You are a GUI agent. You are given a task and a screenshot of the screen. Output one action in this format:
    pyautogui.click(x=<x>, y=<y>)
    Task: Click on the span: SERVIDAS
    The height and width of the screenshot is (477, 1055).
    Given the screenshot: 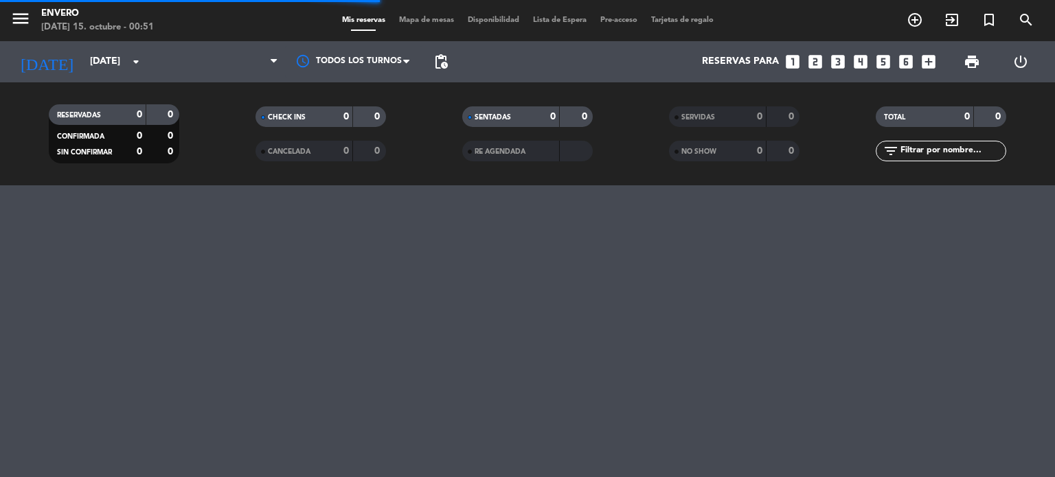 What is the action you would take?
    pyautogui.click(x=698, y=117)
    